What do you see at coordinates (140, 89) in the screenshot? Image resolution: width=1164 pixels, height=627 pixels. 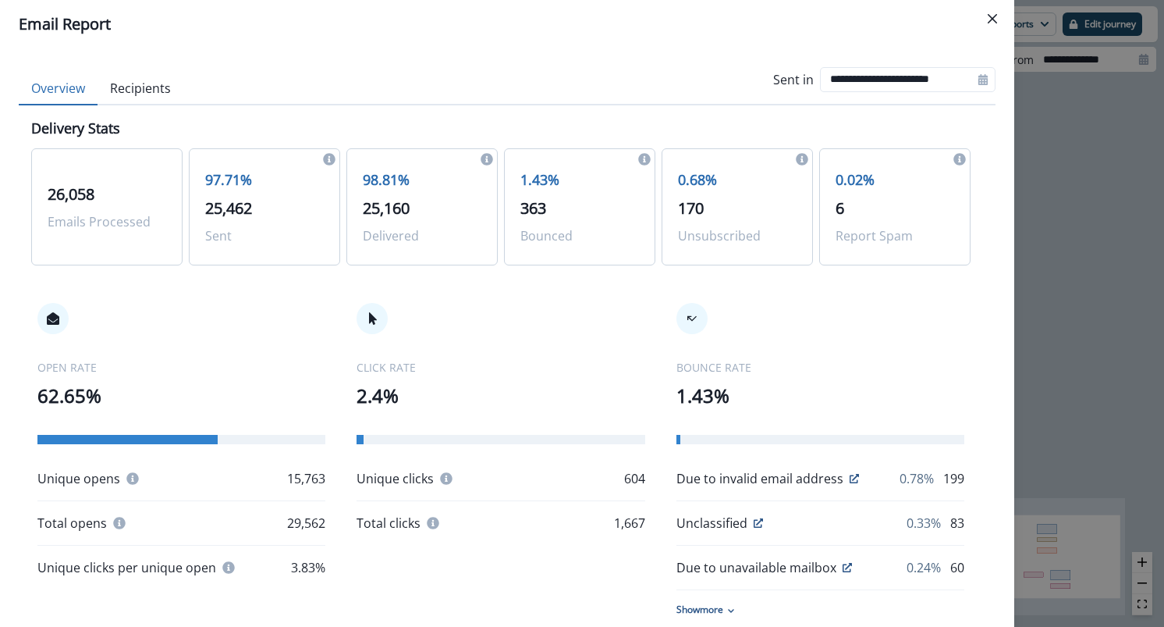 I see `button: Recipients` at bounding box center [140, 89].